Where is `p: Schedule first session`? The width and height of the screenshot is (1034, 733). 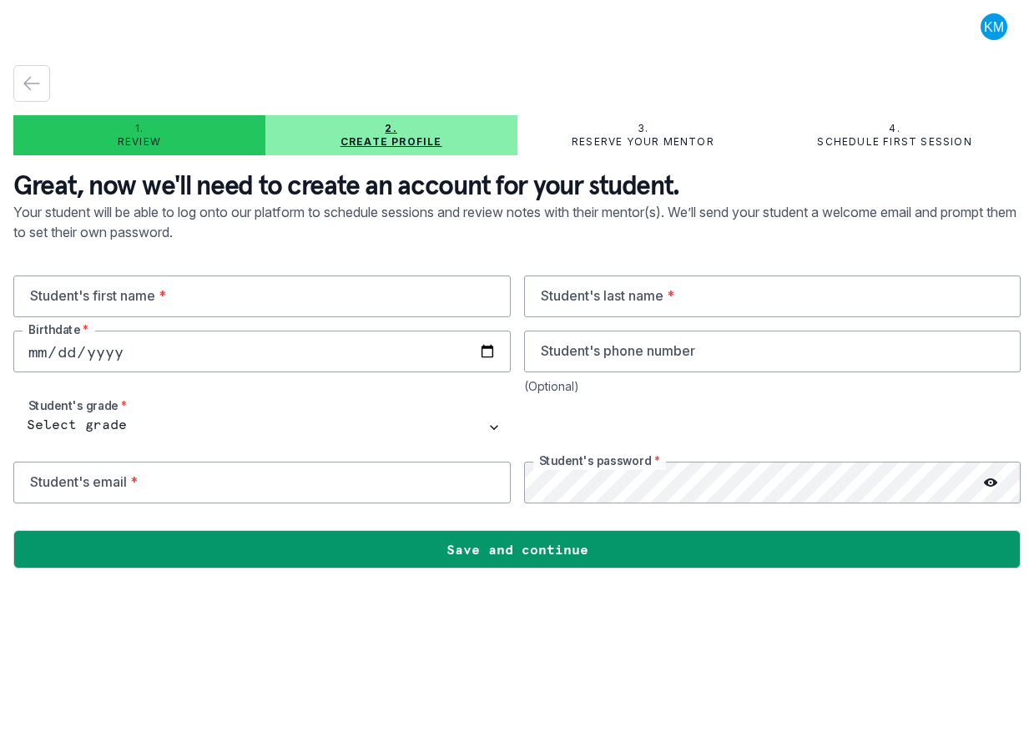 p: Schedule first session is located at coordinates (894, 142).